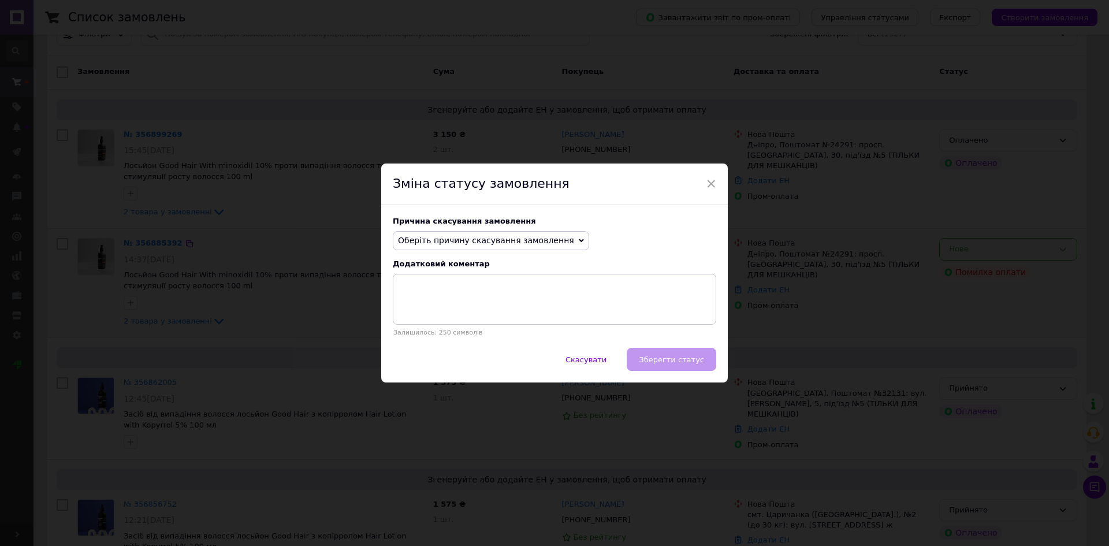 This screenshot has width=1109, height=546. I want to click on span: Скасувати, so click(586, 359).